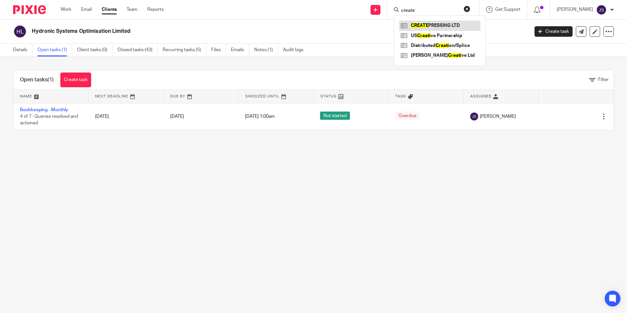 Image resolution: width=627 pixels, height=313 pixels. I want to click on span: Overdue, so click(407, 115).